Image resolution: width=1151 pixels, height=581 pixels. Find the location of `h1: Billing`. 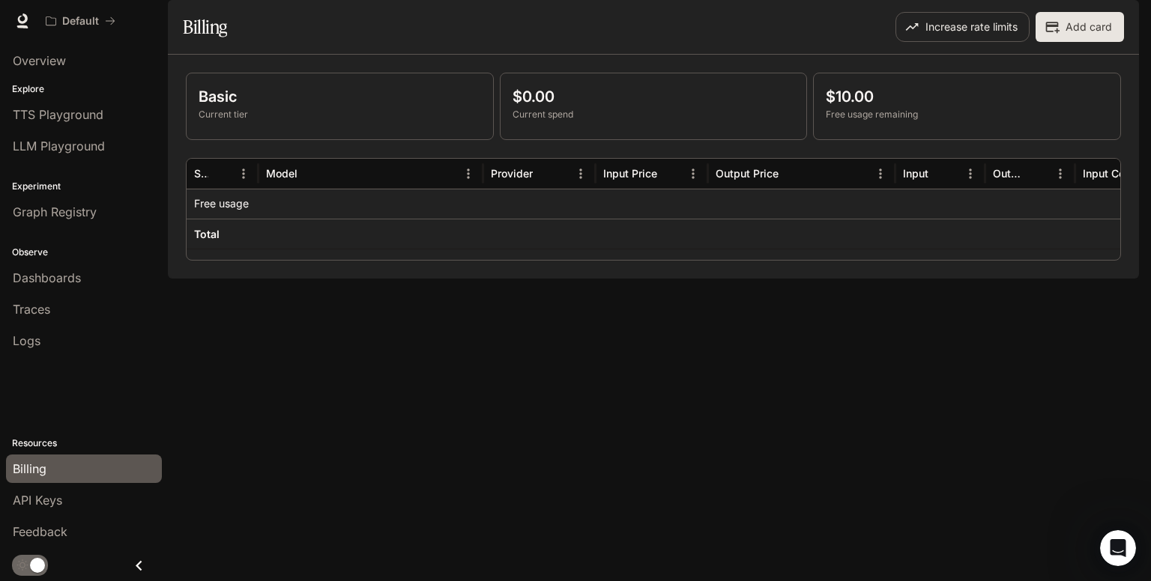

h1: Billing is located at coordinates (204, 27).